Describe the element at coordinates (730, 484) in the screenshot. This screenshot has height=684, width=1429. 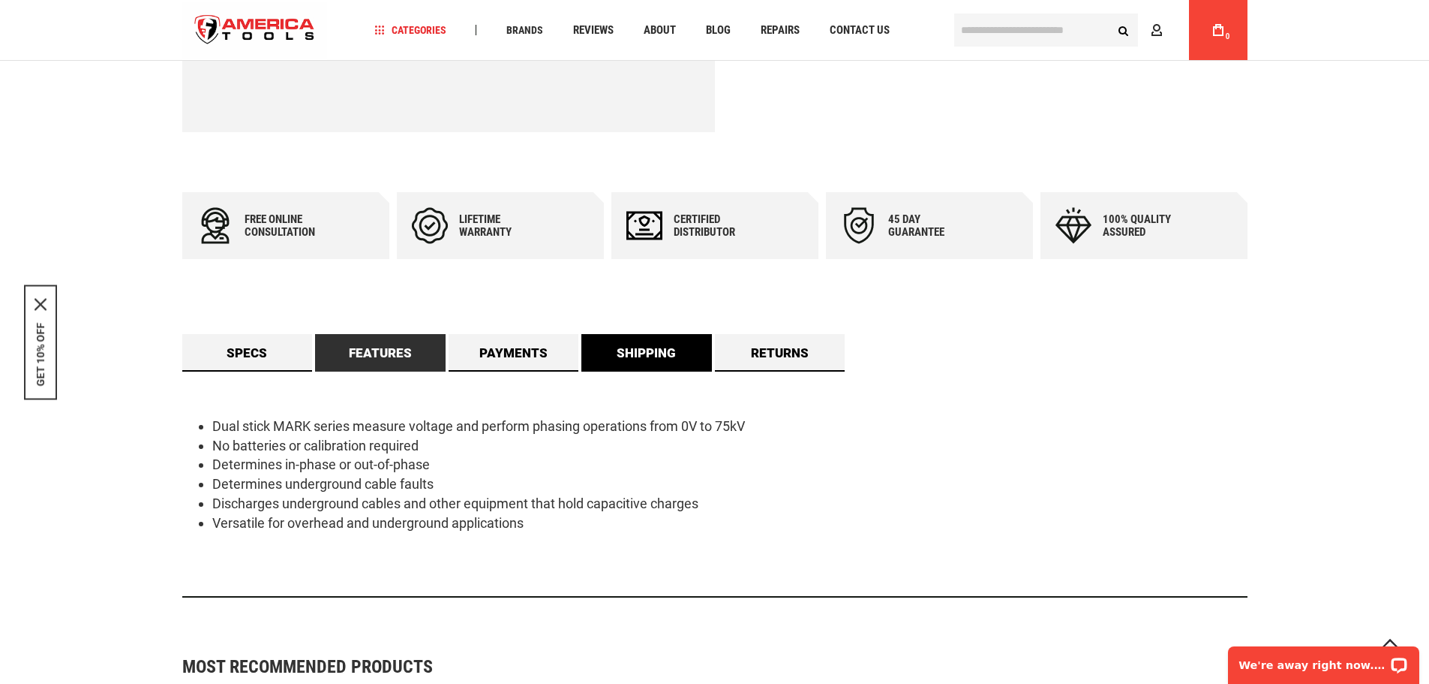
I see `li: Determines underground cable faults` at that location.